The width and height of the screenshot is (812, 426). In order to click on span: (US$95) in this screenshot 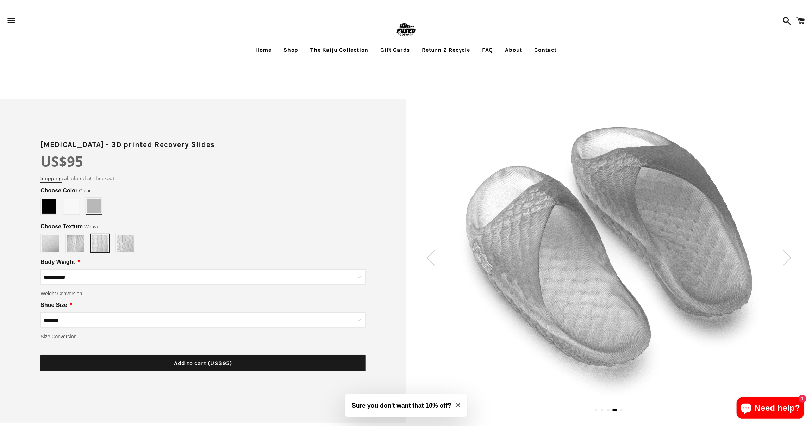, I will do `click(220, 363)`.